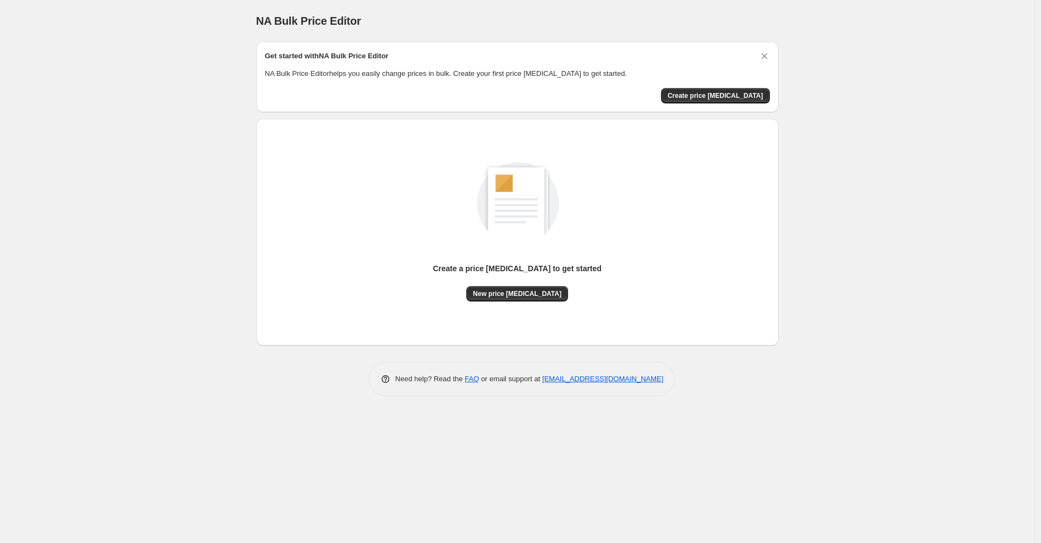 This screenshot has height=543, width=1041. I want to click on h2: Get started with NA Bulk Price Editor, so click(327, 56).